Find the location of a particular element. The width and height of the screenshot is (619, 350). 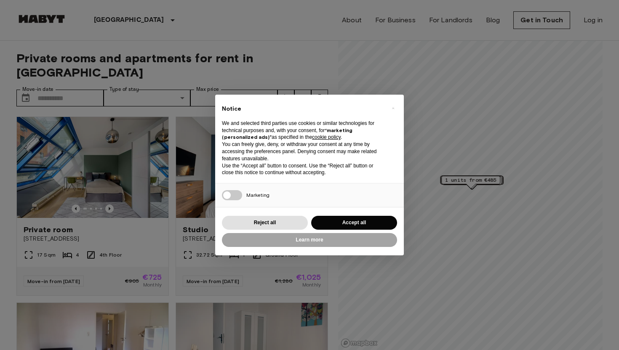

p: Use the “Accept all” button to consent. Use the “Reject all” button or close this notice to conti... is located at coordinates (303, 170).